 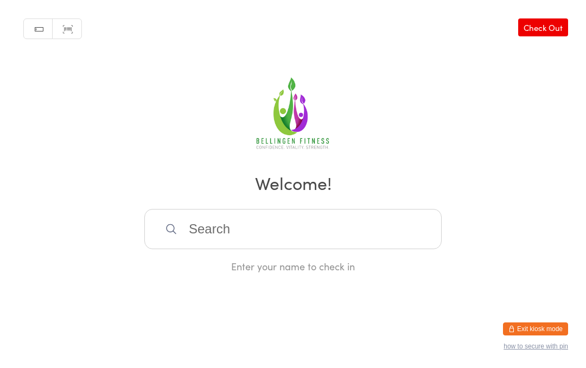 What do you see at coordinates (293, 182) in the screenshot?
I see `h2: Welcome!` at bounding box center [293, 182].